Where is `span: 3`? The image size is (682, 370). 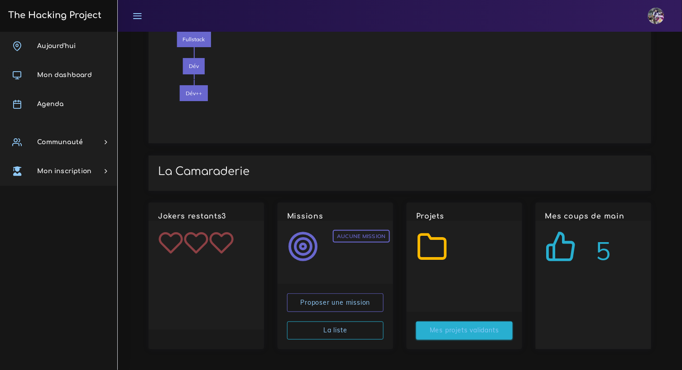
span: 3 is located at coordinates (224, 216).